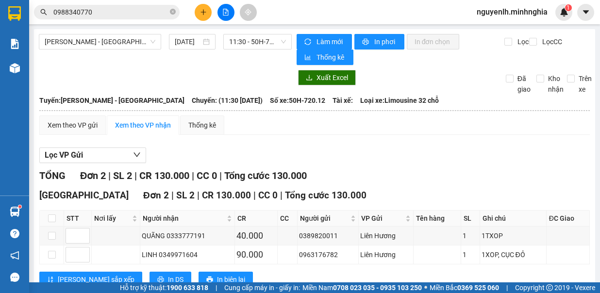 The width and height of the screenshot is (600, 293). I want to click on strong: 0708 023 035 - 0935 103 250, so click(377, 288).